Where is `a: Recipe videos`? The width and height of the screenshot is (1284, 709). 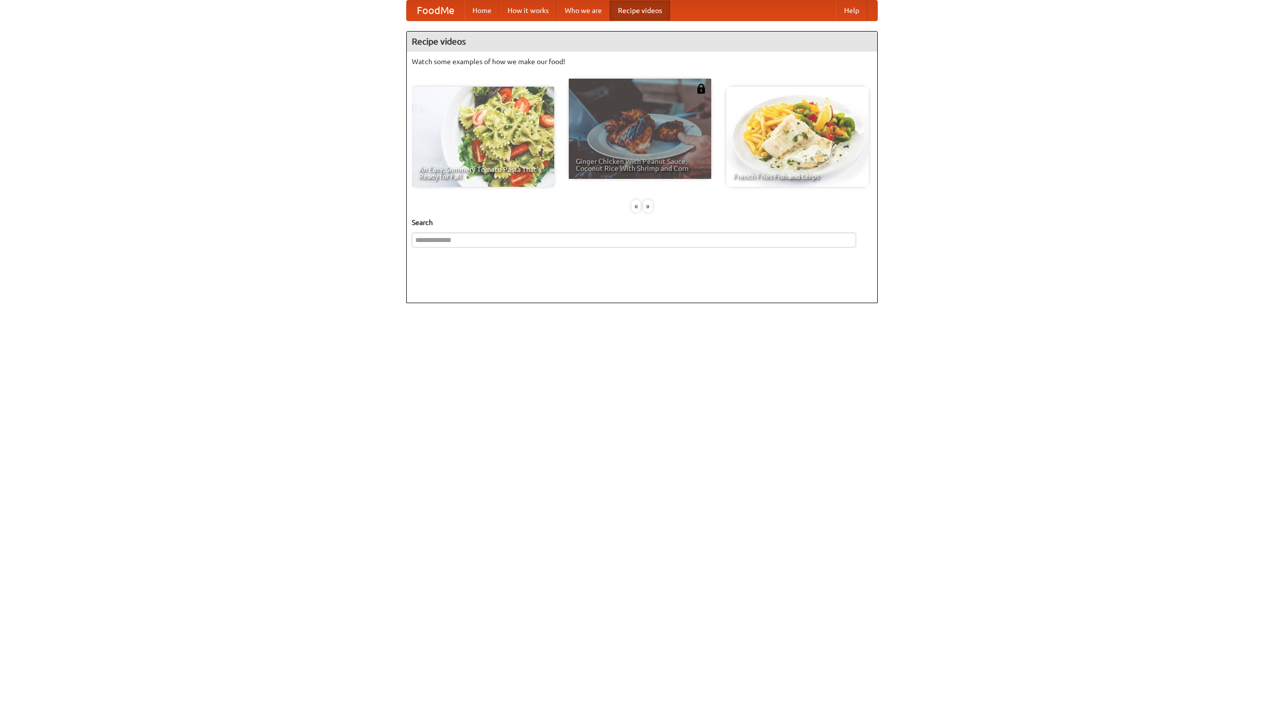 a: Recipe videos is located at coordinates (640, 11).